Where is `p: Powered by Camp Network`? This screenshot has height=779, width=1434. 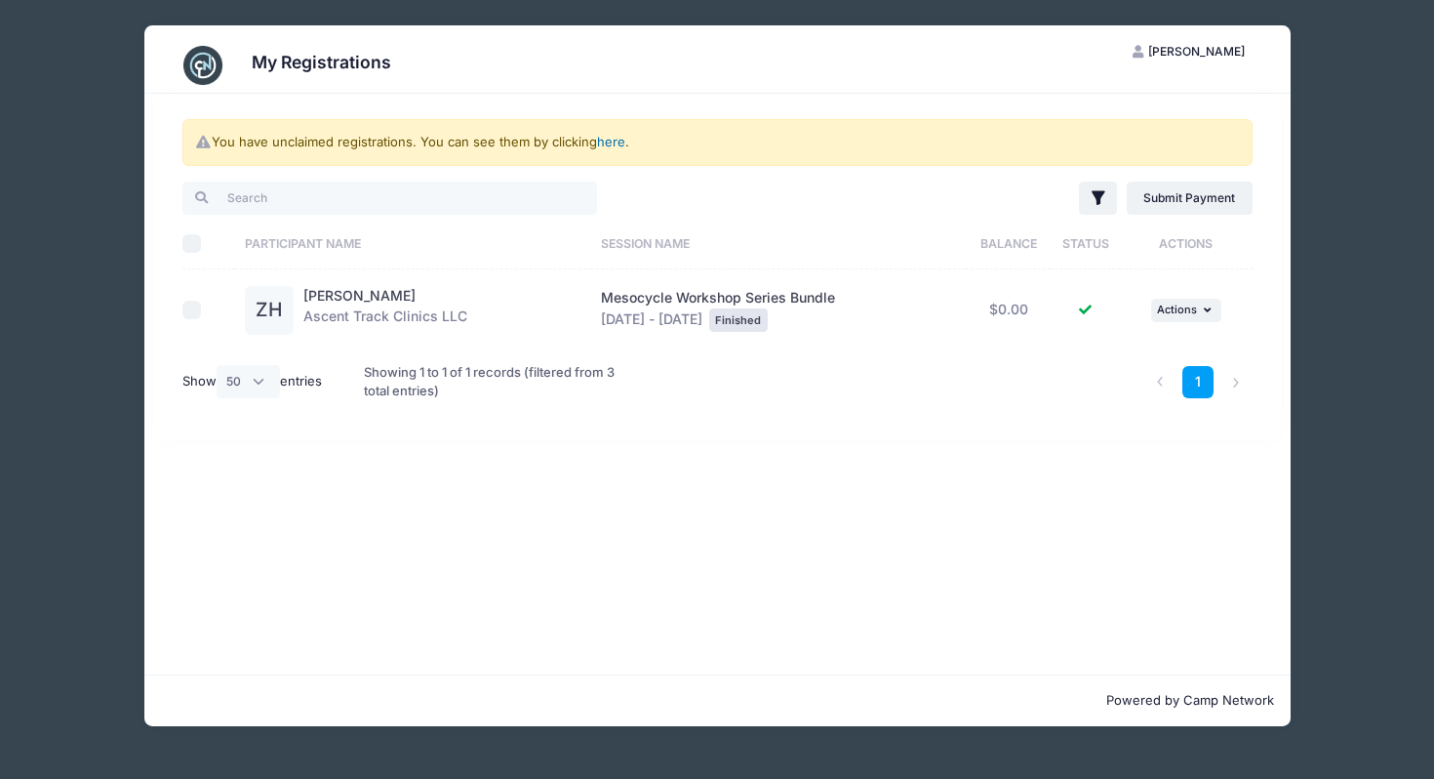
p: Powered by Camp Network is located at coordinates (717, 700).